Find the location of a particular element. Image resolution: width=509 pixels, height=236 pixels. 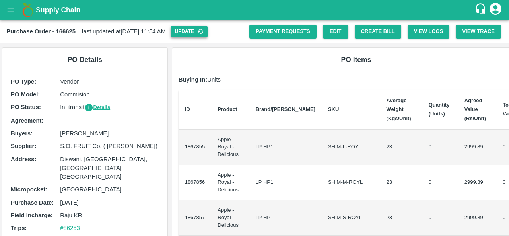

button: Create Bill is located at coordinates (378, 31).